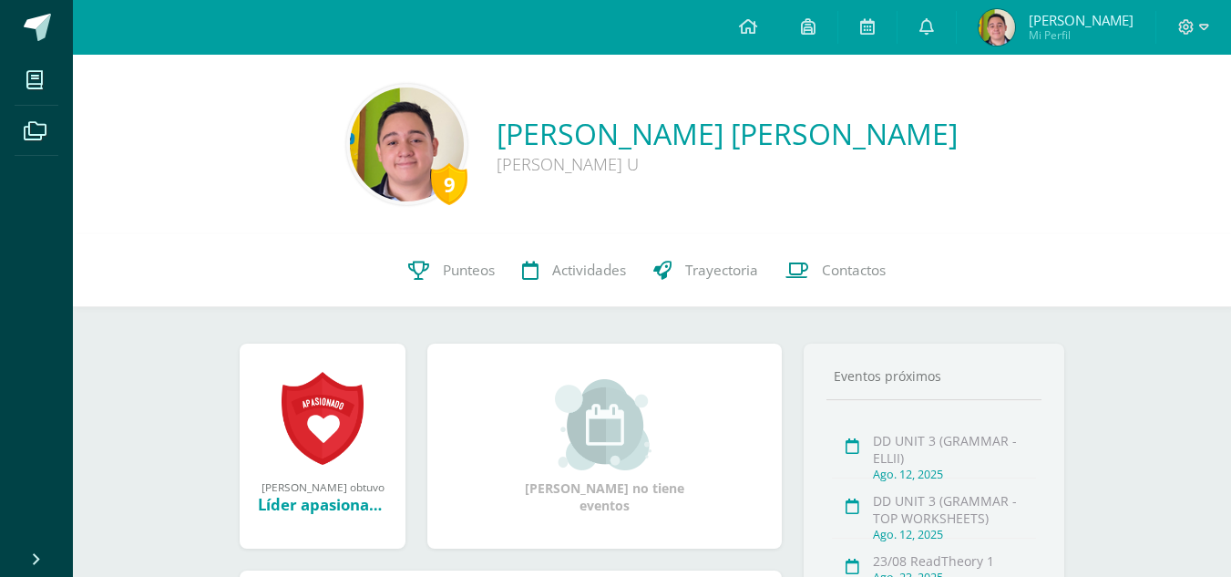 This screenshot has height=577, width=1231. What do you see at coordinates (589, 270) in the screenshot?
I see `span: Actividades` at bounding box center [589, 270].